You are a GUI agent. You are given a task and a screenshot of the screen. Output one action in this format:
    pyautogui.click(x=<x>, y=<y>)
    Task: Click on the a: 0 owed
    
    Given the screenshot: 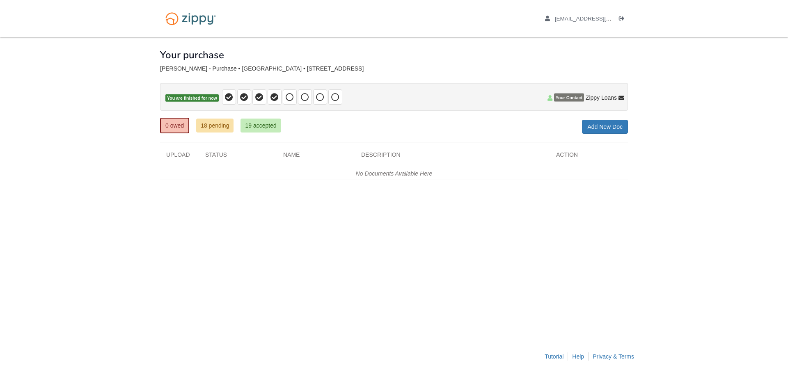 What is the action you would take?
    pyautogui.click(x=174, y=126)
    